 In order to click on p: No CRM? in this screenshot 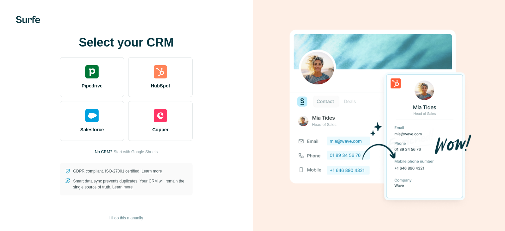, I will do `click(104, 152)`.